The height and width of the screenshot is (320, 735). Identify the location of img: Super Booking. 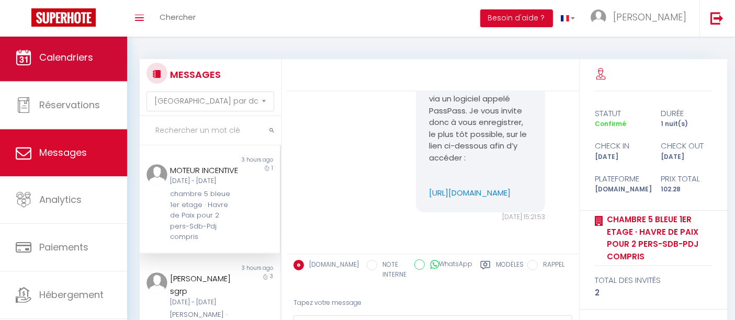
(63, 17).